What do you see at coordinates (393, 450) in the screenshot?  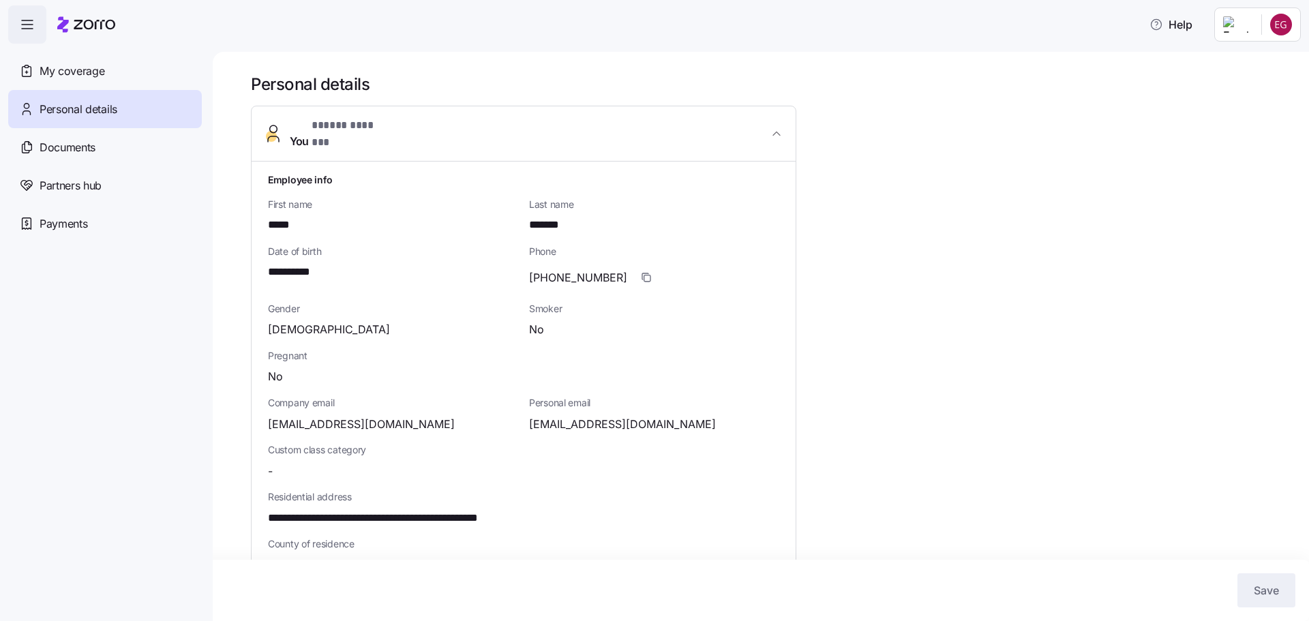 I see `span: Custom class category` at bounding box center [393, 450].